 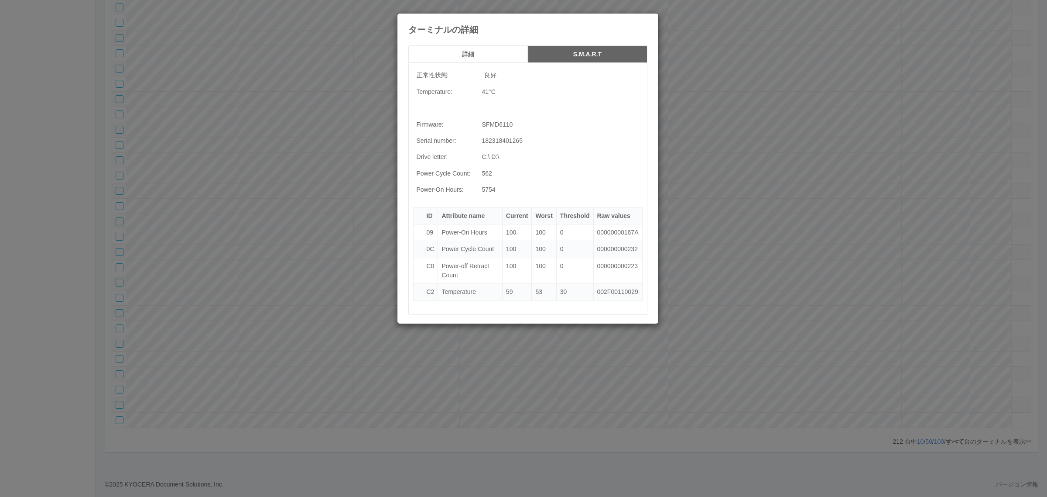 What do you see at coordinates (446, 189) in the screenshot?
I see `td: Power-On Hours:` at bounding box center [446, 189].